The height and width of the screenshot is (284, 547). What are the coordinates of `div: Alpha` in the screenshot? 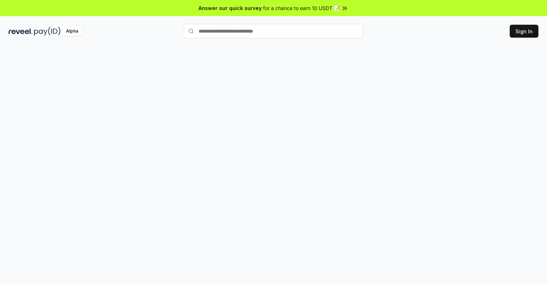 It's located at (72, 31).